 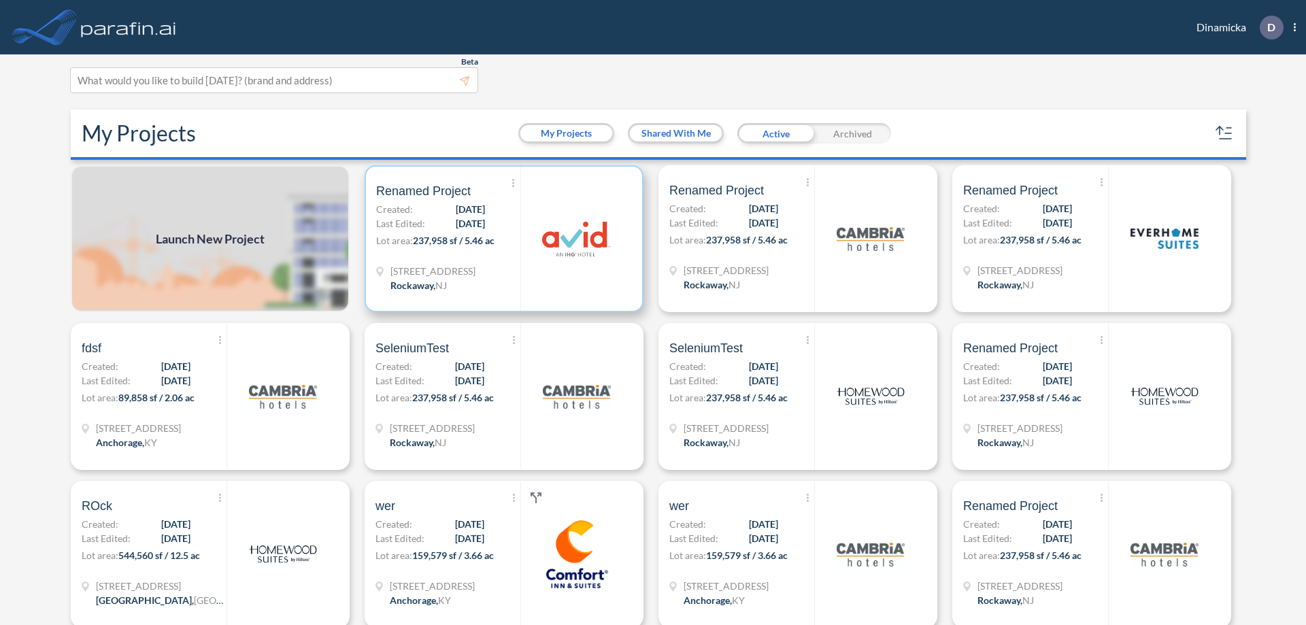 What do you see at coordinates (159, 555) in the screenshot?
I see `span: 544,560 sf / 12.5 ac` at bounding box center [159, 555].